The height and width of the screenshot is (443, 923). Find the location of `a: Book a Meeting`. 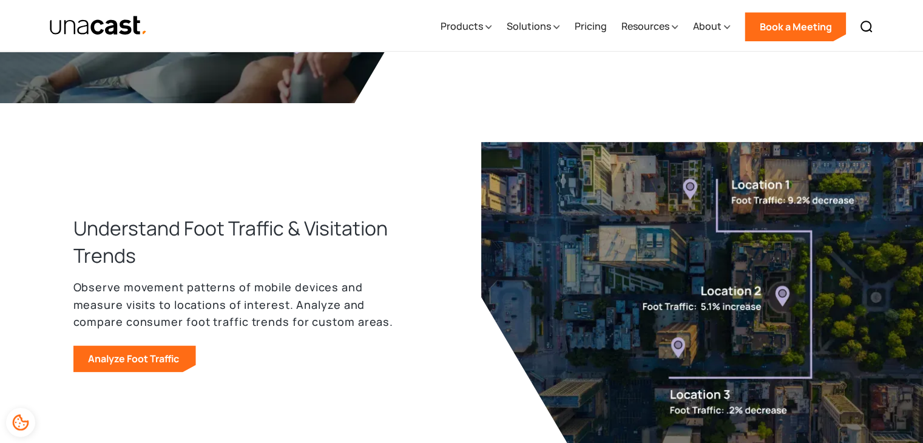

a: Book a Meeting is located at coordinates (795, 27).